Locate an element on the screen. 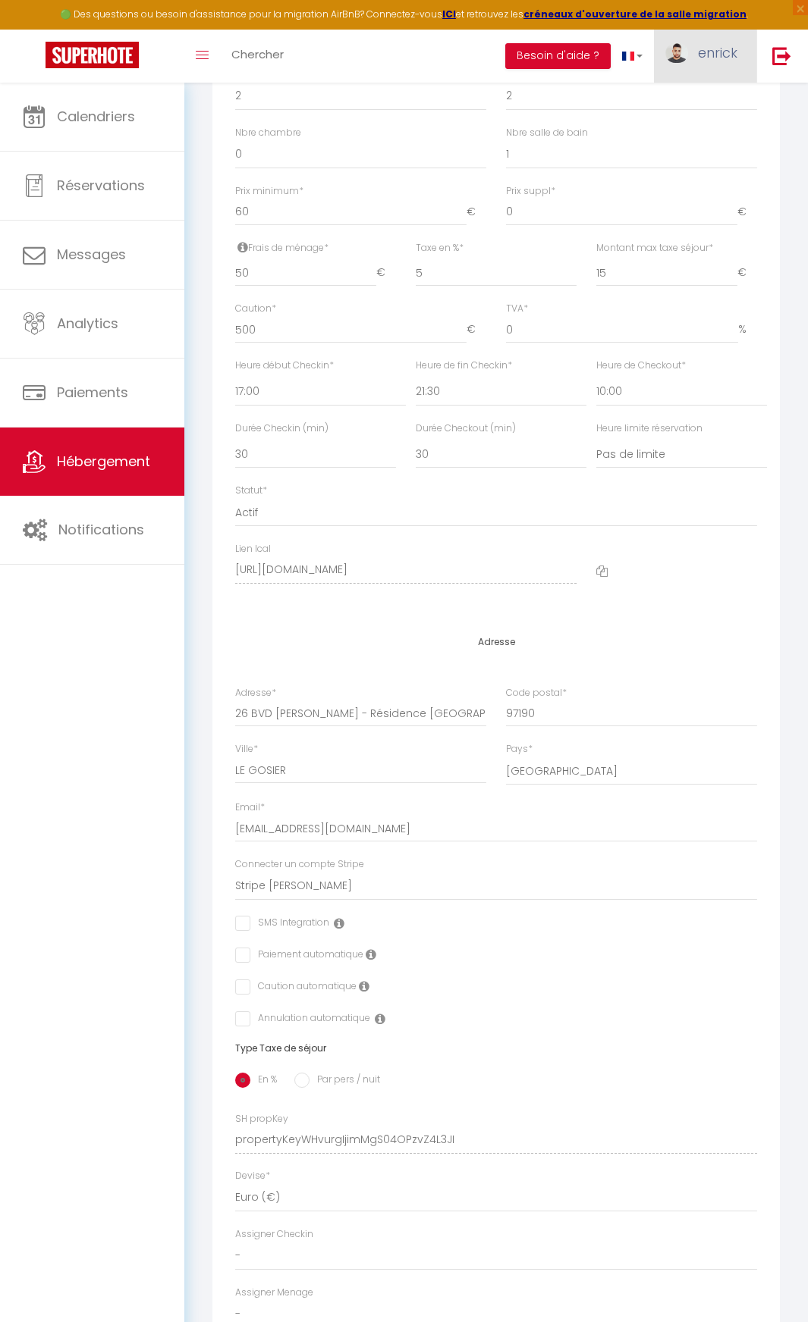  label: Assigner Menage is located at coordinates (274, 1293).